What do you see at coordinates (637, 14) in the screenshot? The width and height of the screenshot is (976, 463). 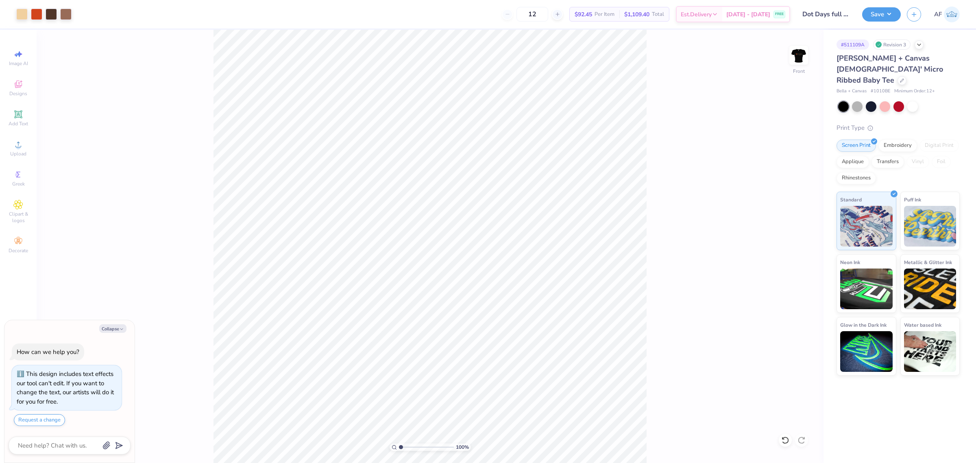 I see `span: $1,109.40` at bounding box center [637, 14].